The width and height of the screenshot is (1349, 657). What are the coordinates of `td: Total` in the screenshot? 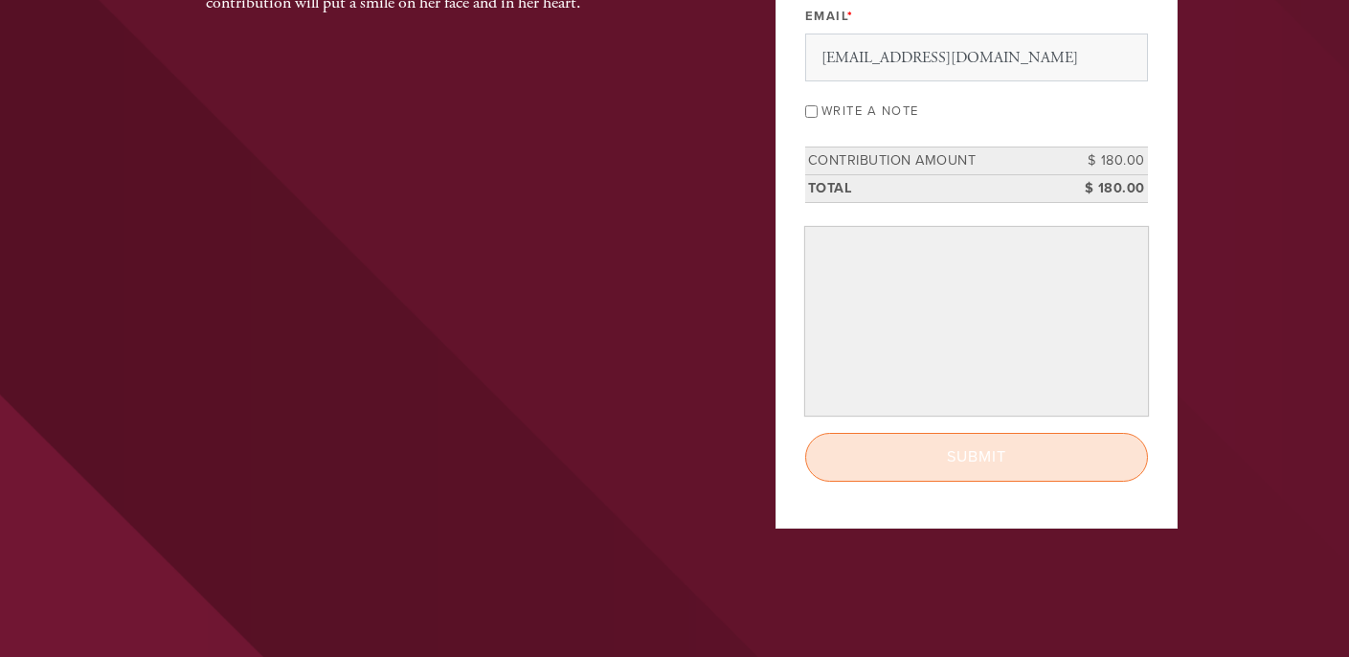 It's located at (934, 188).